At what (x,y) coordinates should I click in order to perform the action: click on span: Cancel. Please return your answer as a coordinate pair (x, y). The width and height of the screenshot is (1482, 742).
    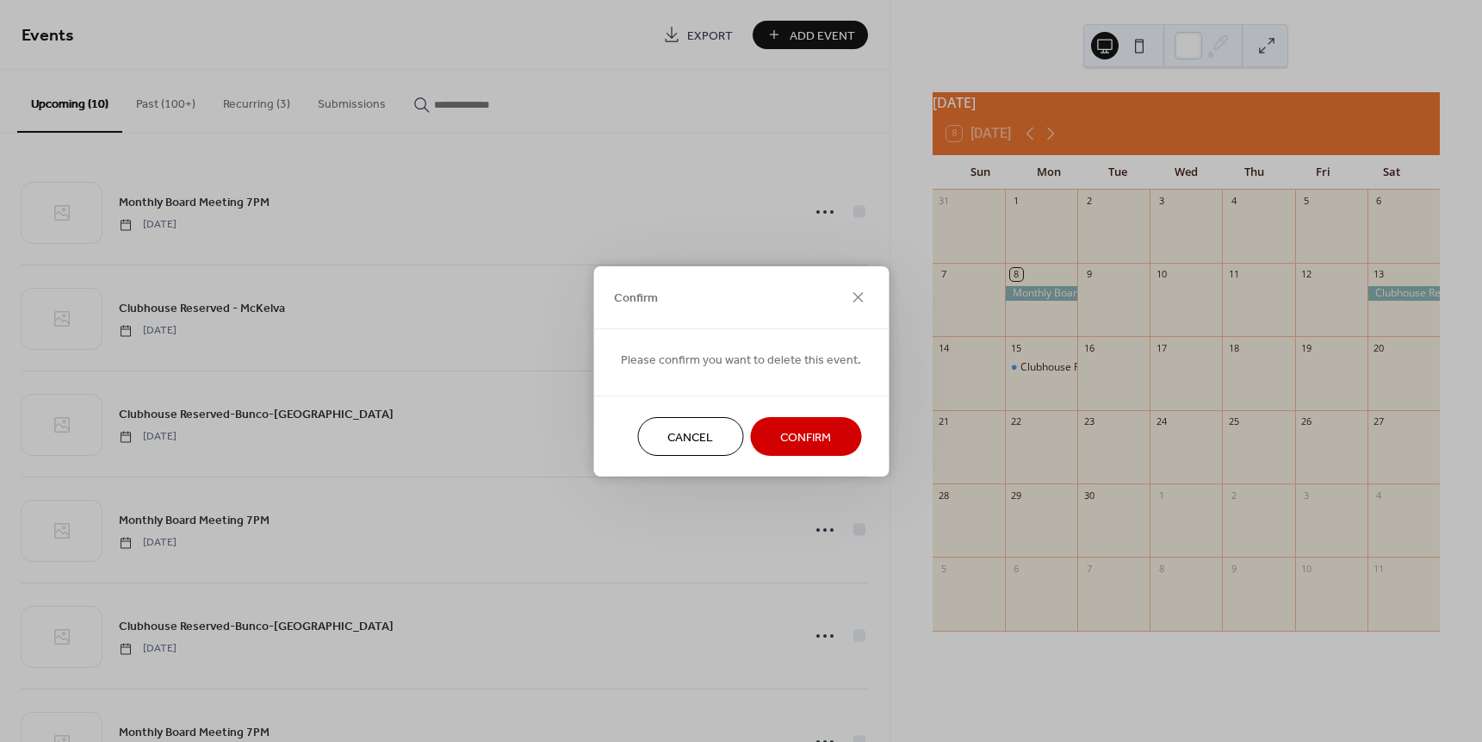
    Looking at the image, I should click on (690, 437).